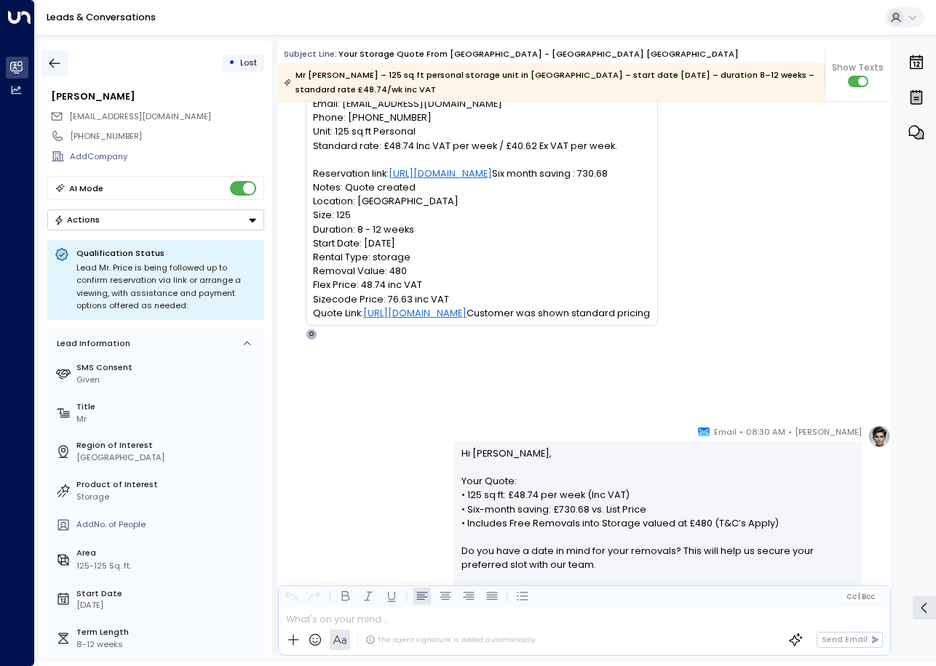  Describe the element at coordinates (879, 437) in the screenshot. I see `img: profile-logo.png` at that location.